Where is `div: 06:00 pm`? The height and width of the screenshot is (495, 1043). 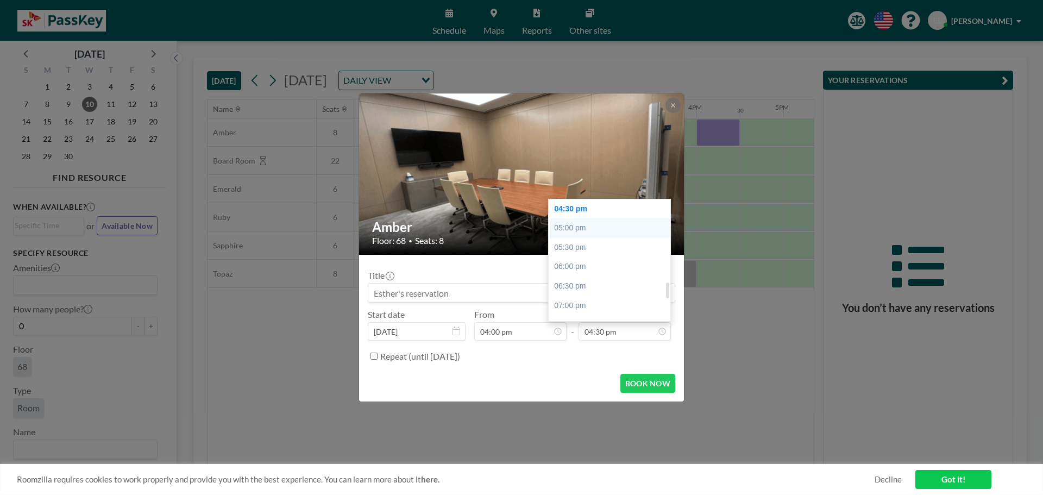 div: 06:00 pm is located at coordinates (612, 267).